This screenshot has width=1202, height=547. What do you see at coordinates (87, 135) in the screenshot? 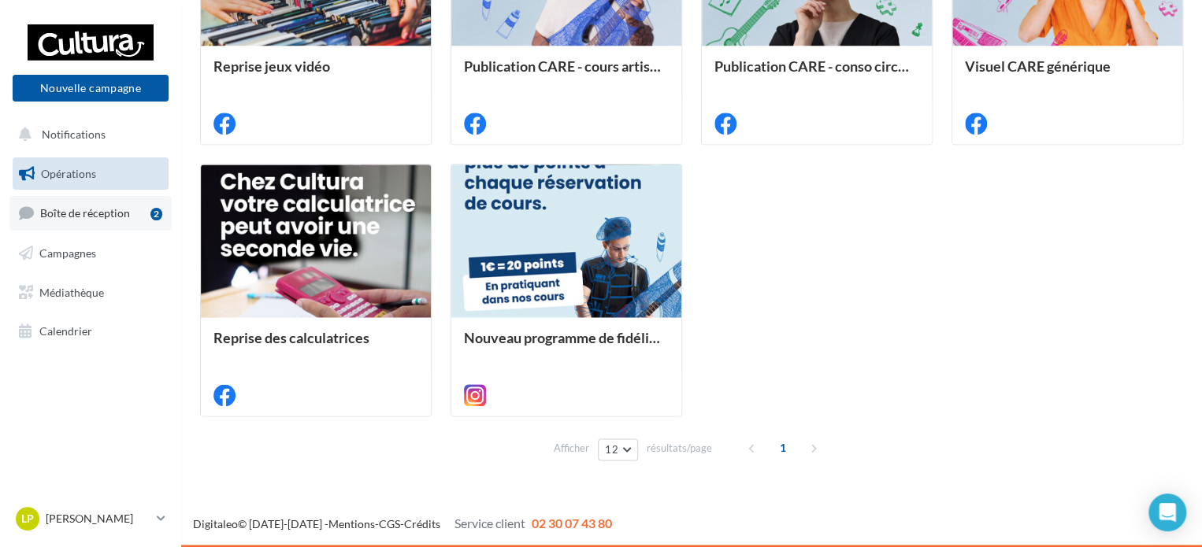
I see `button: Notifications` at bounding box center [87, 135].